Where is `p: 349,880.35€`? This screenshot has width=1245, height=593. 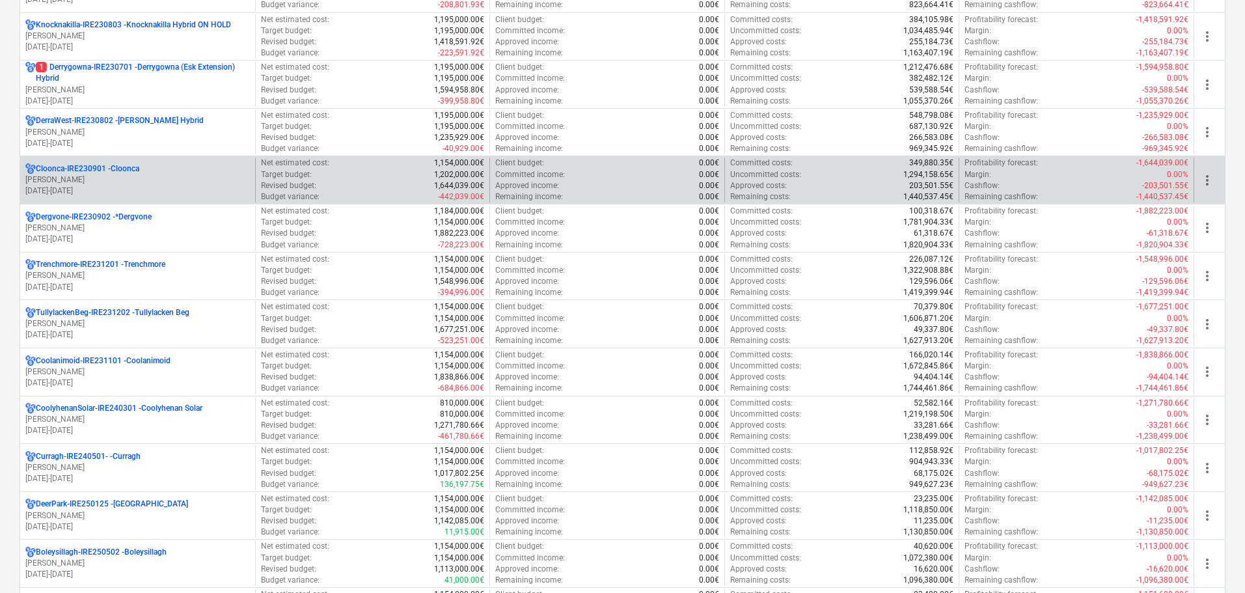 p: 349,880.35€ is located at coordinates (932, 163).